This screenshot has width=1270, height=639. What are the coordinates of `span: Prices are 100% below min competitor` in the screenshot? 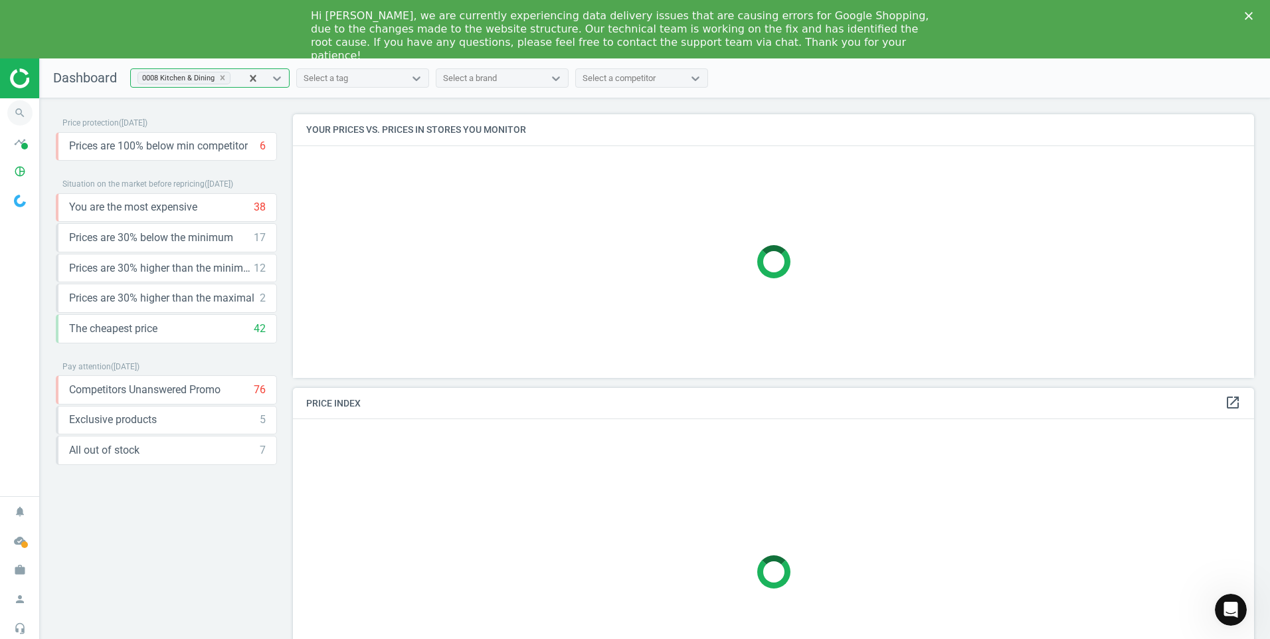 It's located at (158, 146).